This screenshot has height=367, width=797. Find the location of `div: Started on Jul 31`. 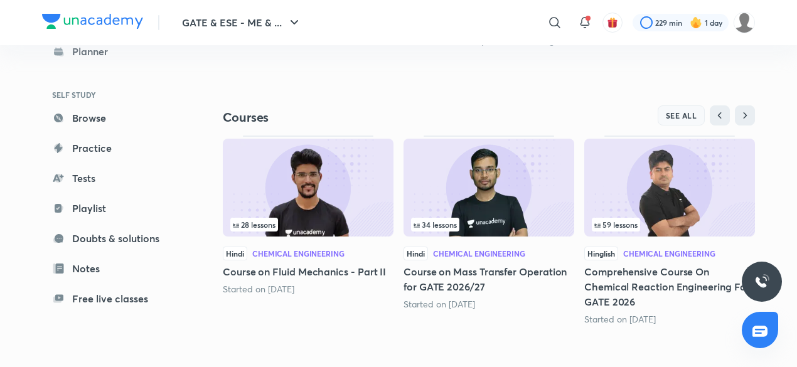

div: Started on Jul 31 is located at coordinates (308, 289).